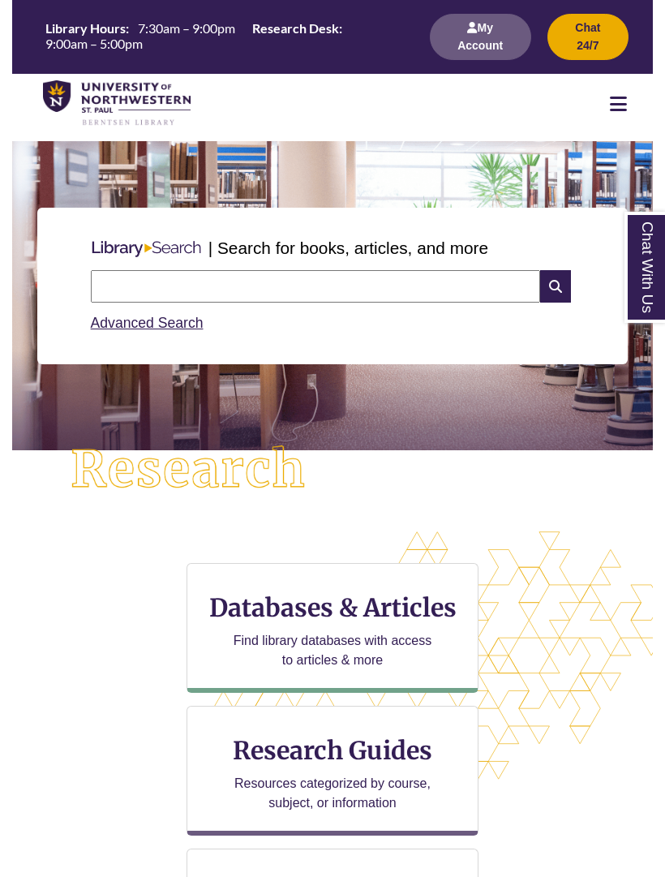  What do you see at coordinates (333, 608) in the screenshot?
I see `h3: Databases & Articles` at bounding box center [333, 608].